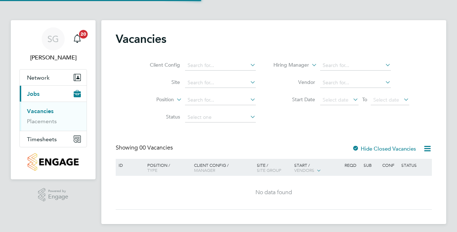  I want to click on a: Go to home page, so click(53, 161).